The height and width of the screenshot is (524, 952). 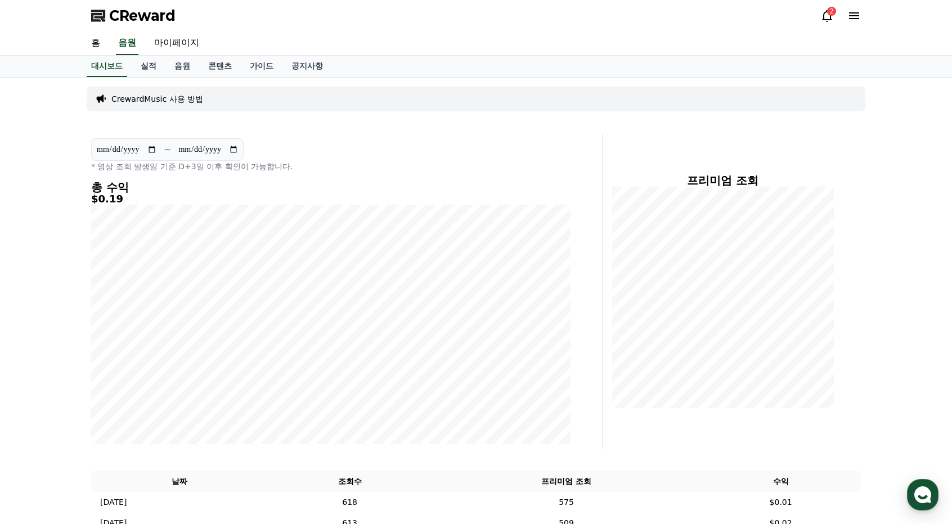 I want to click on a: 가이드, so click(x=262, y=66).